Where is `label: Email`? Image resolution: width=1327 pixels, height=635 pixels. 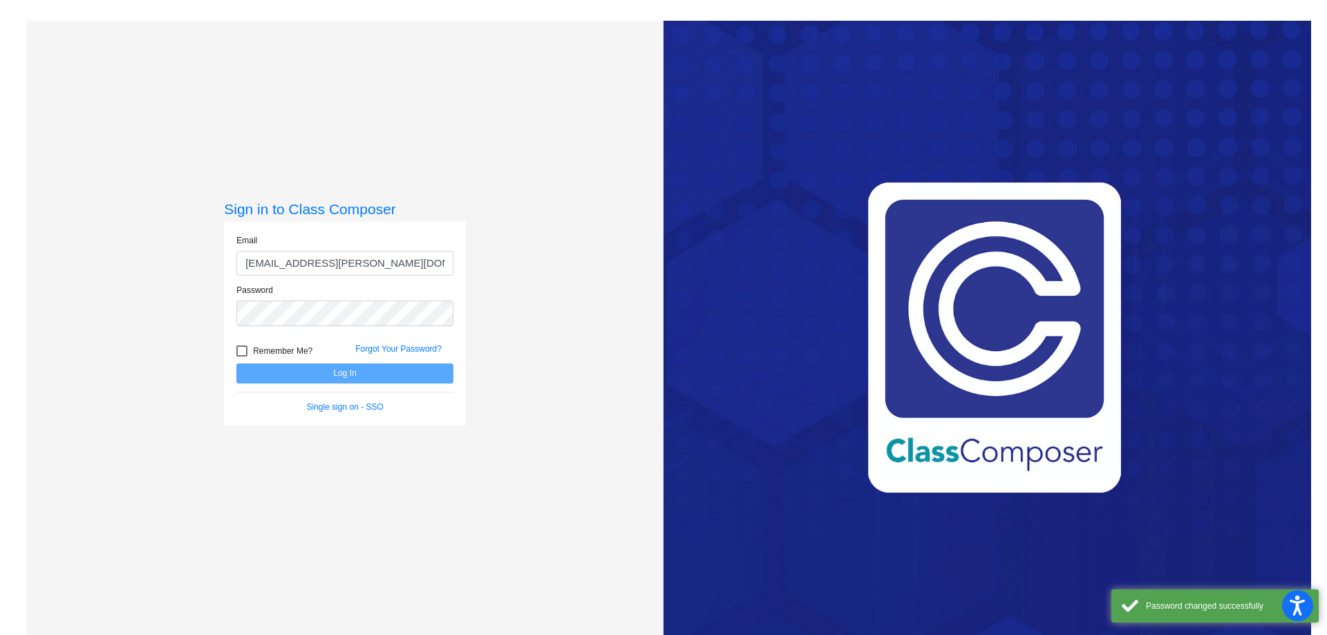 label: Email is located at coordinates (247, 241).